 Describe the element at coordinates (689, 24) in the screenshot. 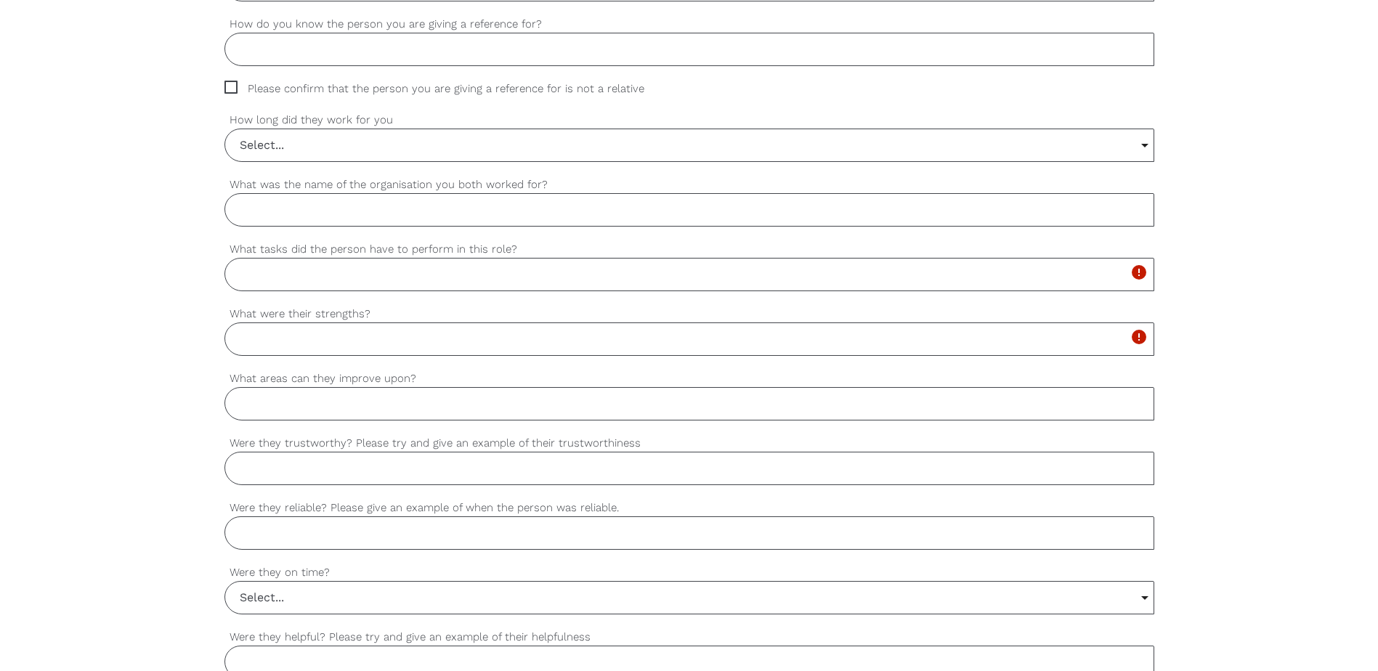

I see `label: How do you know the person you are giving a reference for?` at that location.